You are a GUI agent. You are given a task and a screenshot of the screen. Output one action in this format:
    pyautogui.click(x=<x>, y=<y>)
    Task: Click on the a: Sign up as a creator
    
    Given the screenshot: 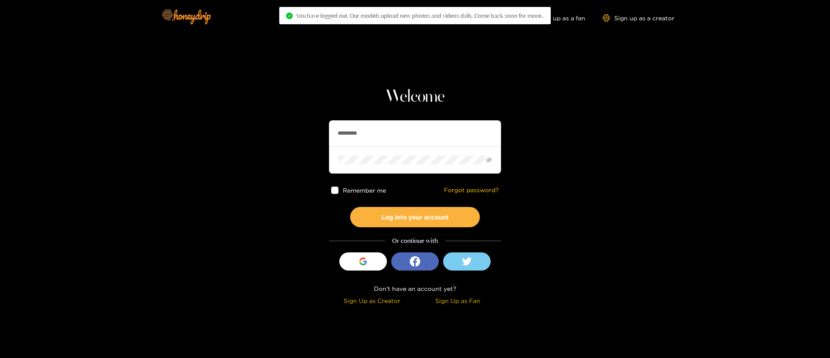 What is the action you would take?
    pyautogui.click(x=638, y=18)
    